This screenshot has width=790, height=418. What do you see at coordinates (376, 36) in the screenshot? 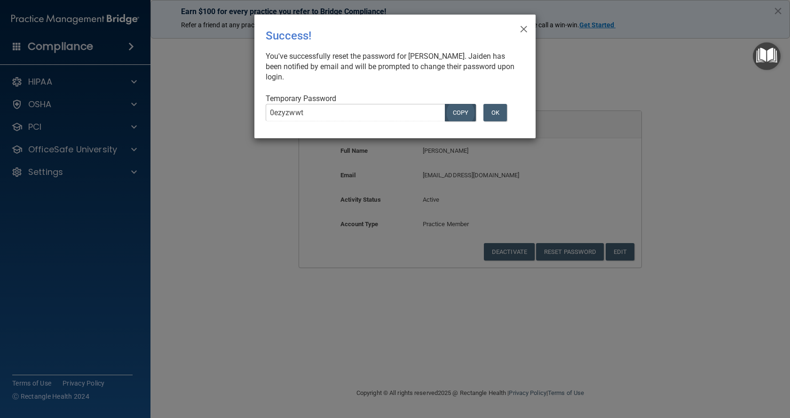
I see `div: Success!` at bounding box center [376, 36].